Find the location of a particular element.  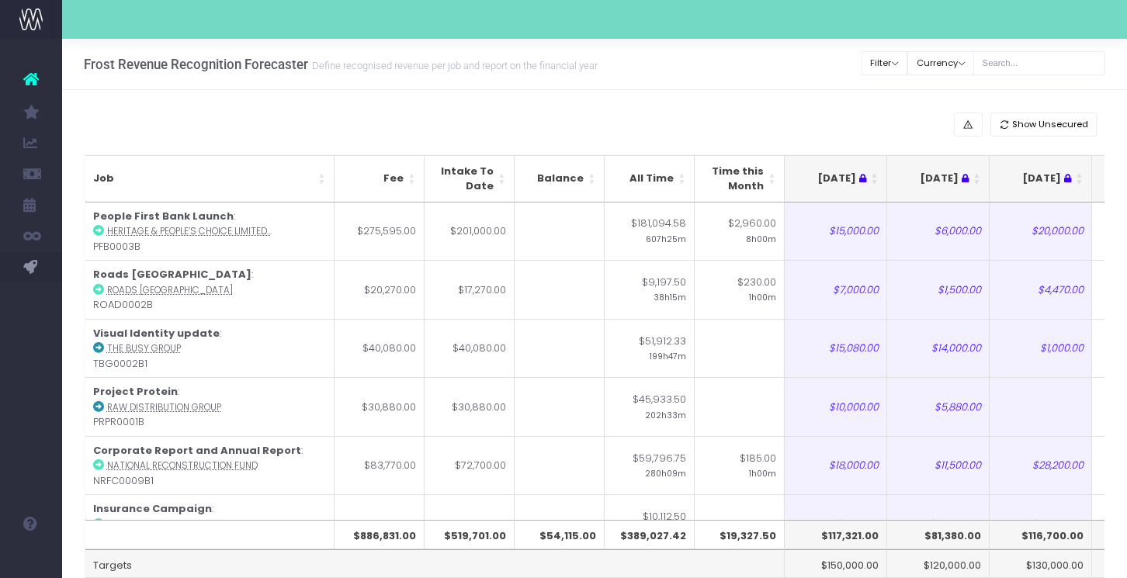

th: Aug 25 : activate to sort column ascending is located at coordinates (1041, 178).